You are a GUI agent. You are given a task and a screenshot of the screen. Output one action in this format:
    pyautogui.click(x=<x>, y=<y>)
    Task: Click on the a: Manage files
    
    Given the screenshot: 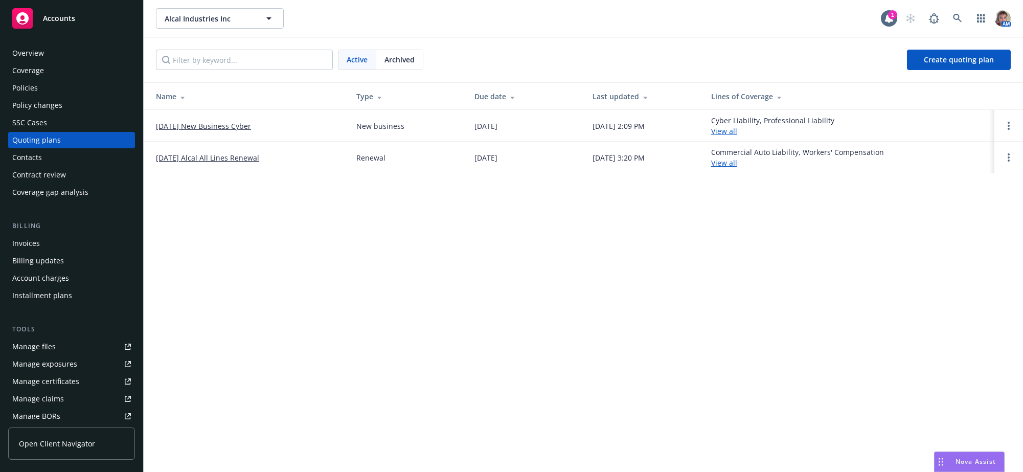 What is the action you would take?
    pyautogui.click(x=72, y=346)
    